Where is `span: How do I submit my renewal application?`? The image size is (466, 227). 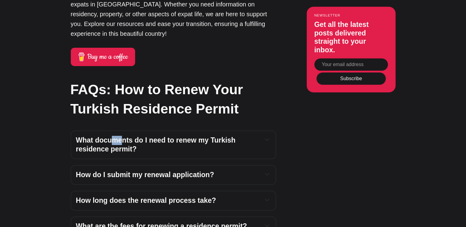
span: How do I submit my renewal application? is located at coordinates (145, 175).